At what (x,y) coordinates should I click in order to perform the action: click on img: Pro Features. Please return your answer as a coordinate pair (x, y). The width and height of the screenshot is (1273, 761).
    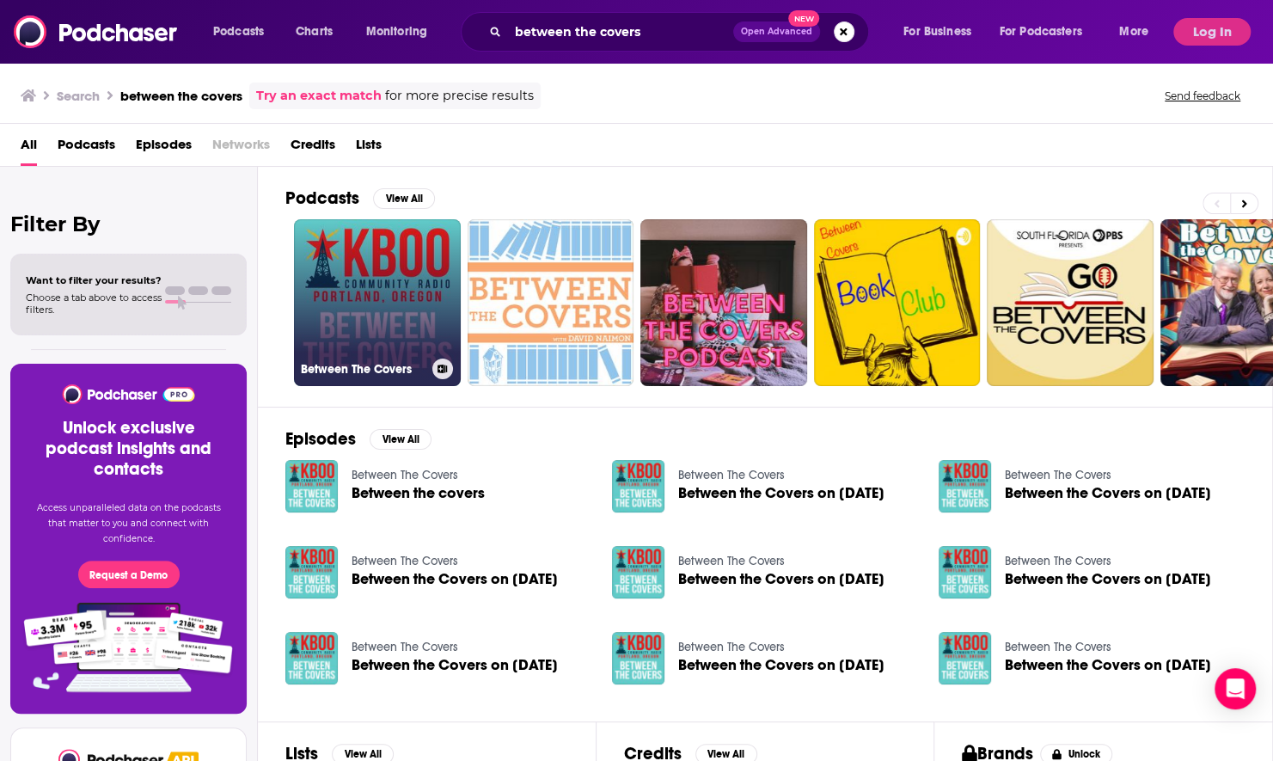
    Looking at the image, I should click on (128, 647).